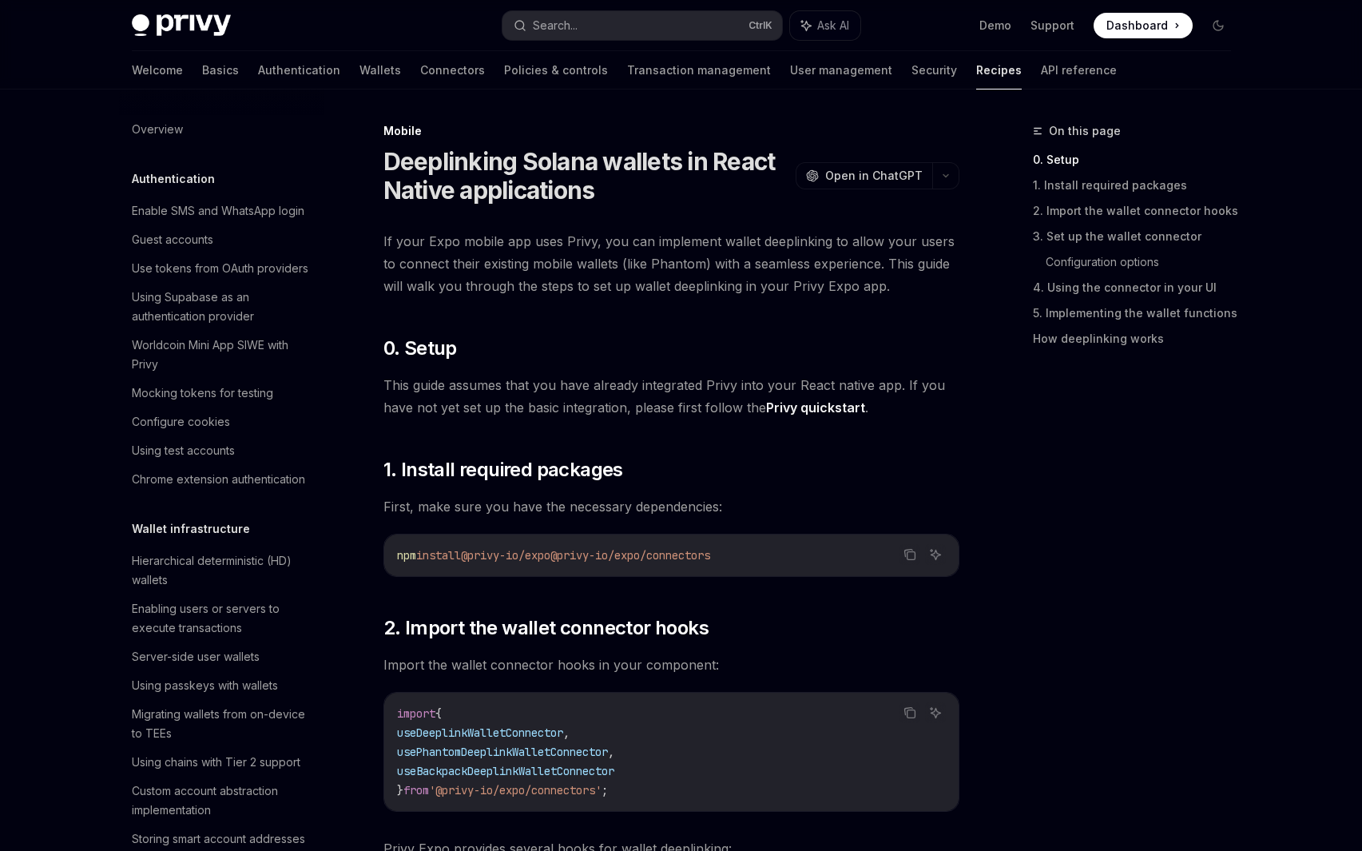  What do you see at coordinates (223, 570) in the screenshot?
I see `div: Hierarchical deterministic (HD) wallets` at bounding box center [223, 570].